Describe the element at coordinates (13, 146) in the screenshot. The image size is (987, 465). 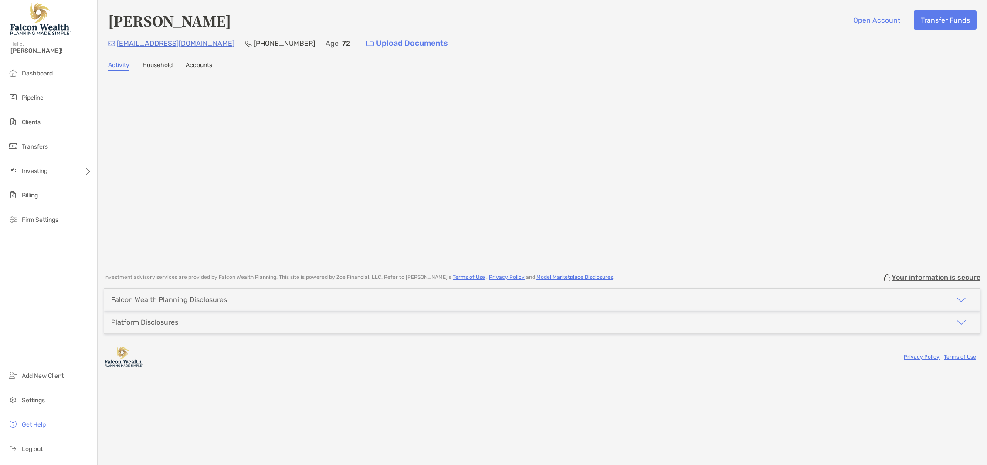
I see `img: transfers icon` at that location.